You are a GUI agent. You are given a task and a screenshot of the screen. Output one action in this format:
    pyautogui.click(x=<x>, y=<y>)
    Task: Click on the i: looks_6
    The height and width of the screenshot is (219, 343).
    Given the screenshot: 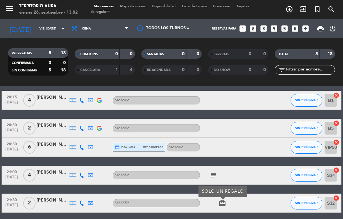 What is the action you would take?
    pyautogui.click(x=295, y=29)
    